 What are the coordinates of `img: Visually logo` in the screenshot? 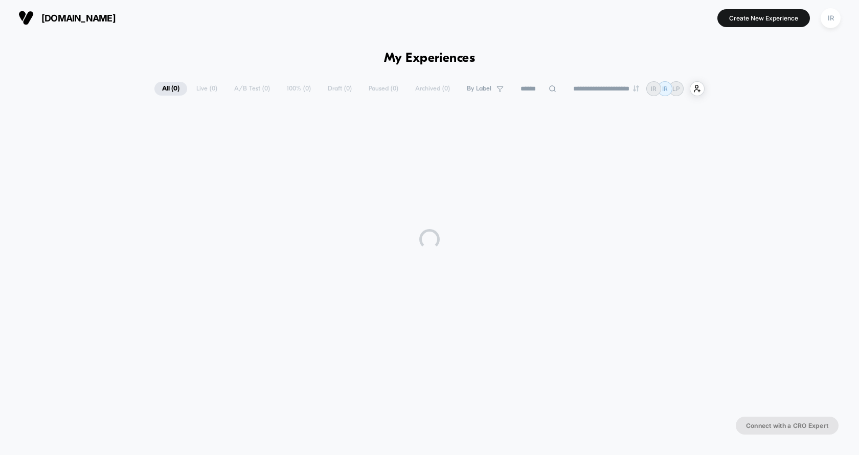 It's located at (26, 18).